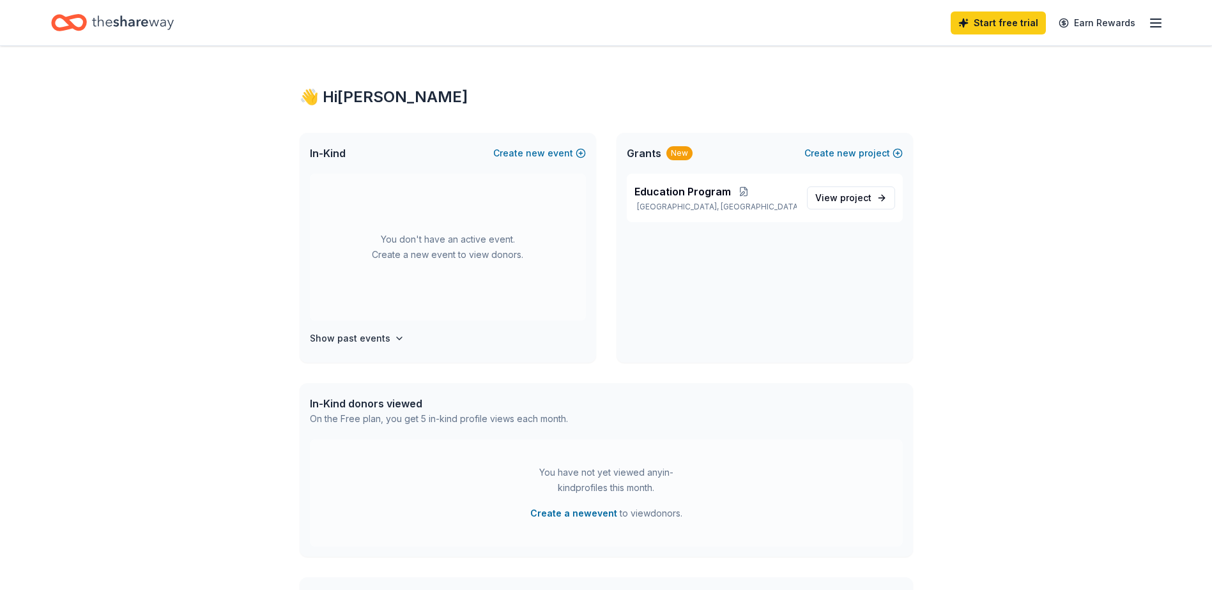 This screenshot has height=590, width=1212. I want to click on span: Education Program, so click(682, 192).